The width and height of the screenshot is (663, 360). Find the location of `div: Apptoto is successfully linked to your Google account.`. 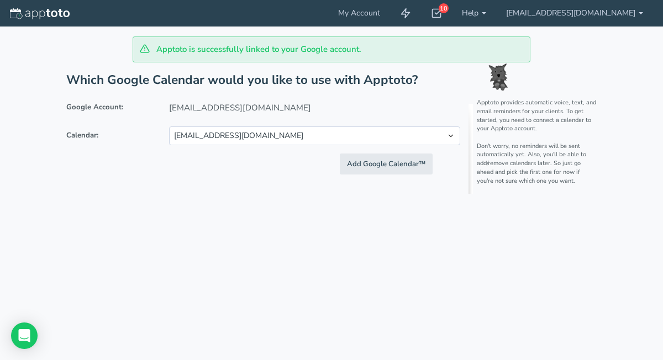

div: Apptoto is successfully linked to your Google account. is located at coordinates (331, 49).